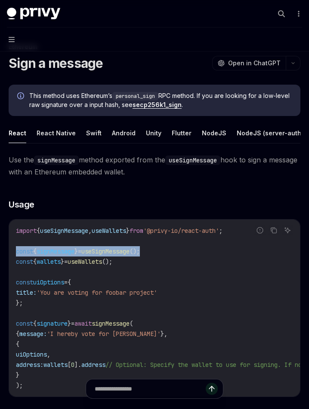  What do you see at coordinates (150, 389) in the screenshot?
I see `input: Ask a question...` at bounding box center [150, 389].